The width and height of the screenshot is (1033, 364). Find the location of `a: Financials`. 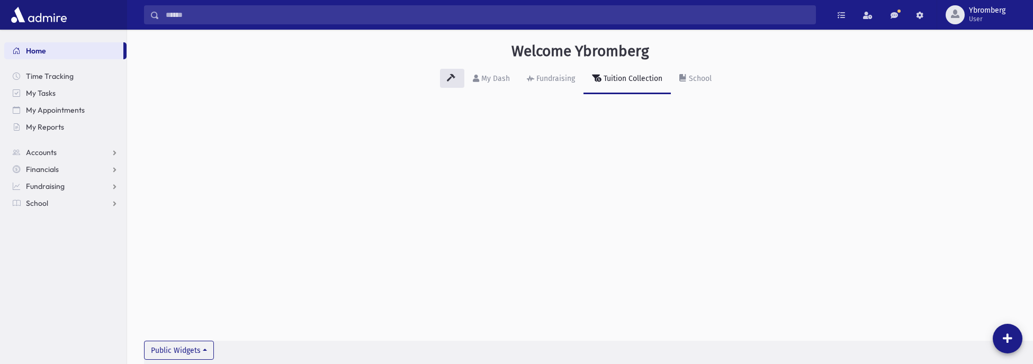

a: Financials is located at coordinates (65, 169).